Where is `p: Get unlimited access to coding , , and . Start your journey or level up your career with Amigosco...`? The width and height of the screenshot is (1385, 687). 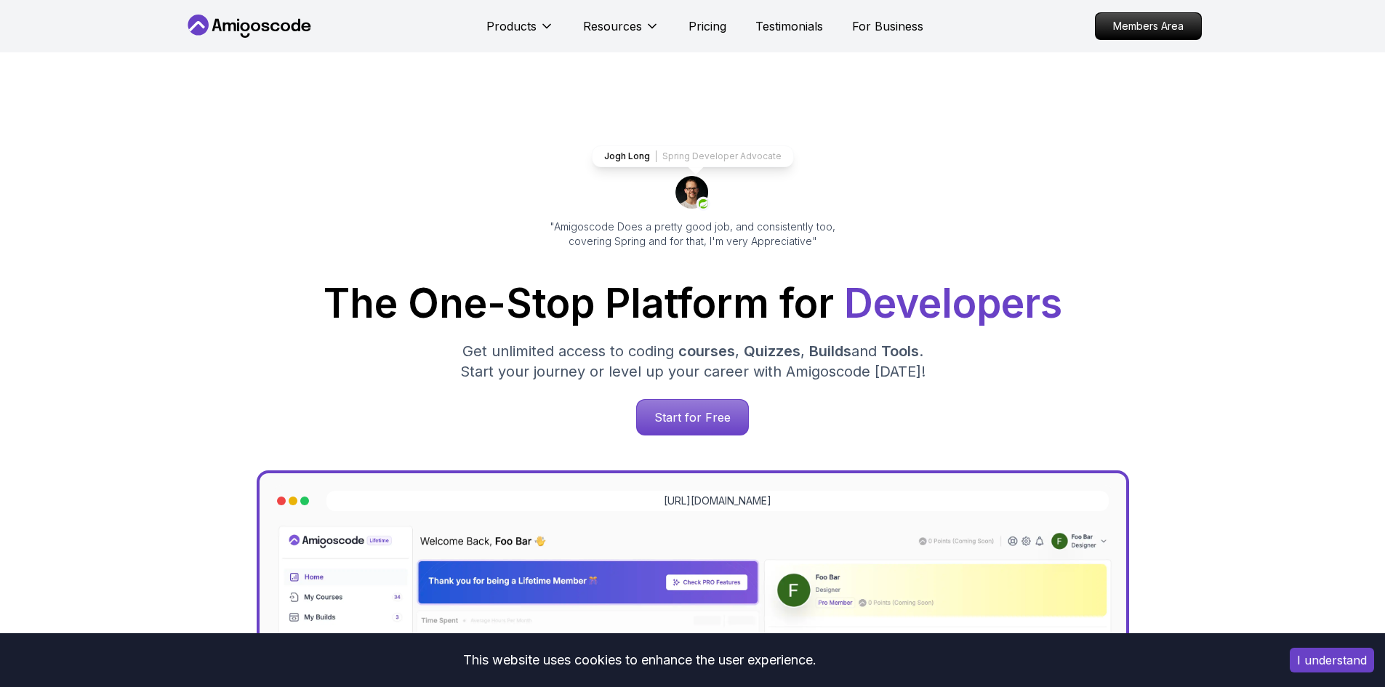 p: Get unlimited access to coding , , and . Start your journey or level up your career with Amigosco... is located at coordinates (693, 361).